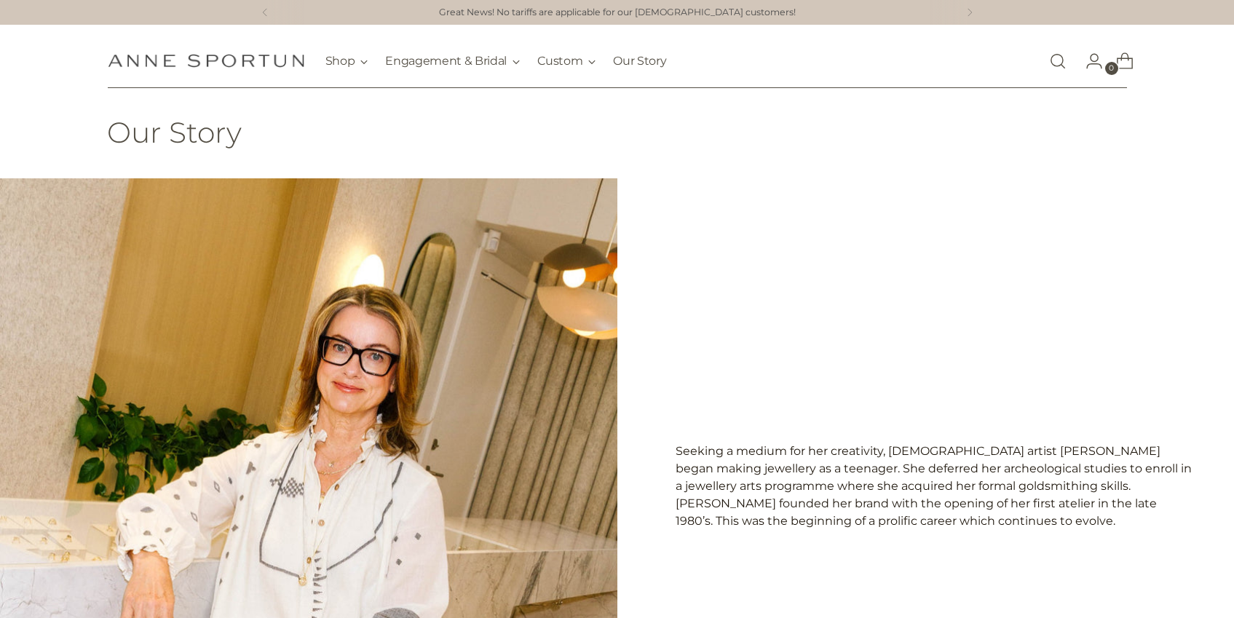 This screenshot has height=618, width=1234. What do you see at coordinates (452, 61) in the screenshot?
I see `button: Engagement & Bridal` at bounding box center [452, 61].